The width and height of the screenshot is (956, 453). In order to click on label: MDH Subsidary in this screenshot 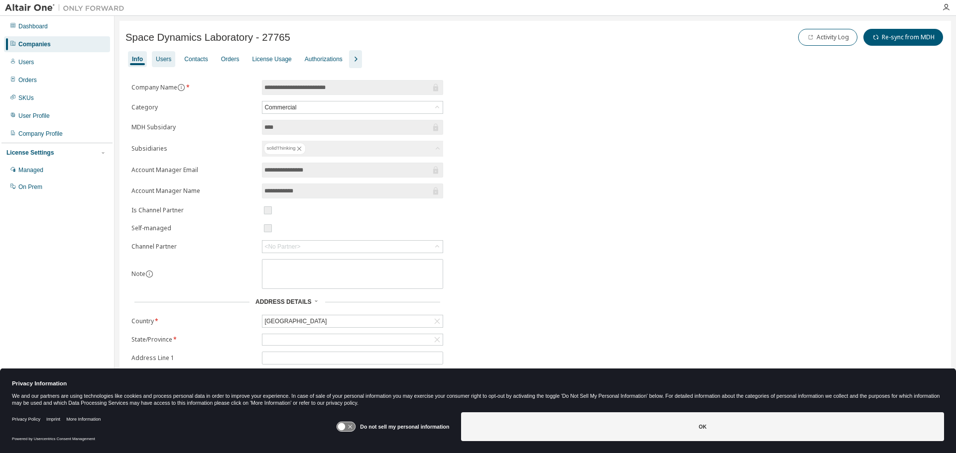, I will do `click(194, 127)`.